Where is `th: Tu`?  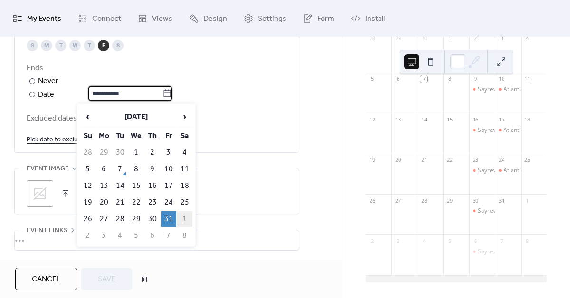
th: Tu is located at coordinates (120, 136).